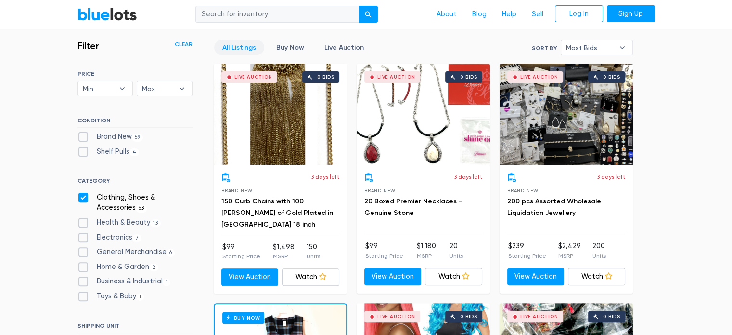 The height and width of the screenshot is (335, 732). Describe the element at coordinates (569, 250) in the screenshot. I see `li: $2,429` at that location.